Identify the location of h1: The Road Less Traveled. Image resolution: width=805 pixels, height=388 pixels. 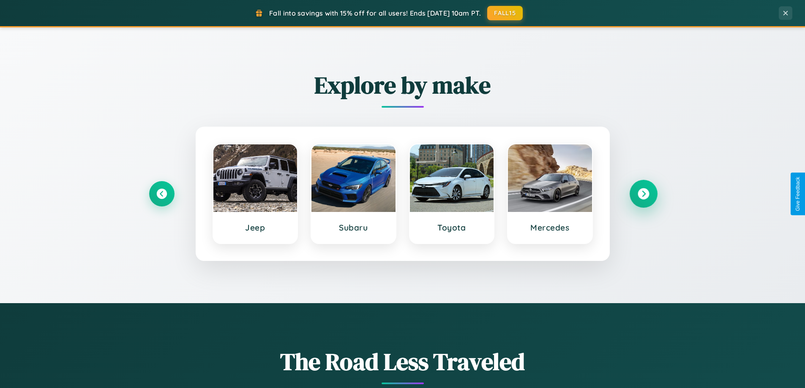
(403, 362).